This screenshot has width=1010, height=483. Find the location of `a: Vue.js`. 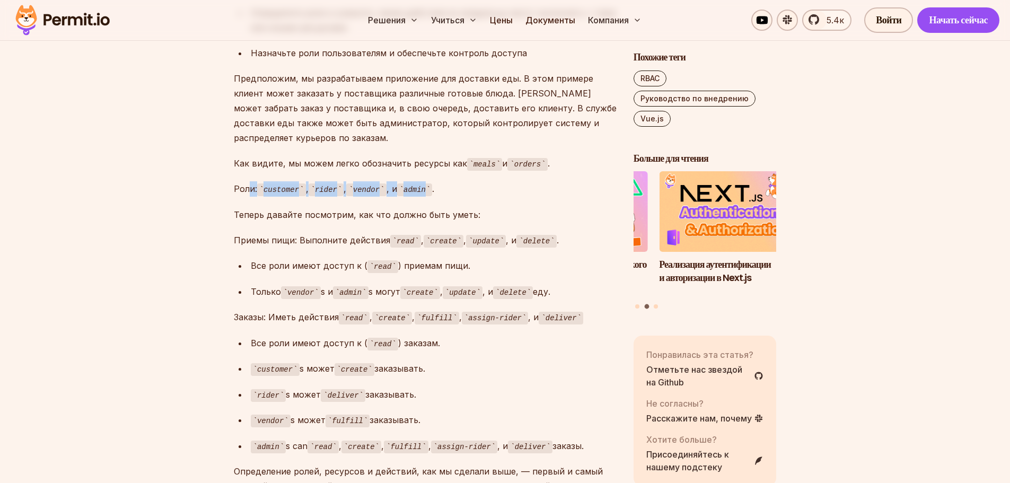

a: Vue.js is located at coordinates (652, 119).